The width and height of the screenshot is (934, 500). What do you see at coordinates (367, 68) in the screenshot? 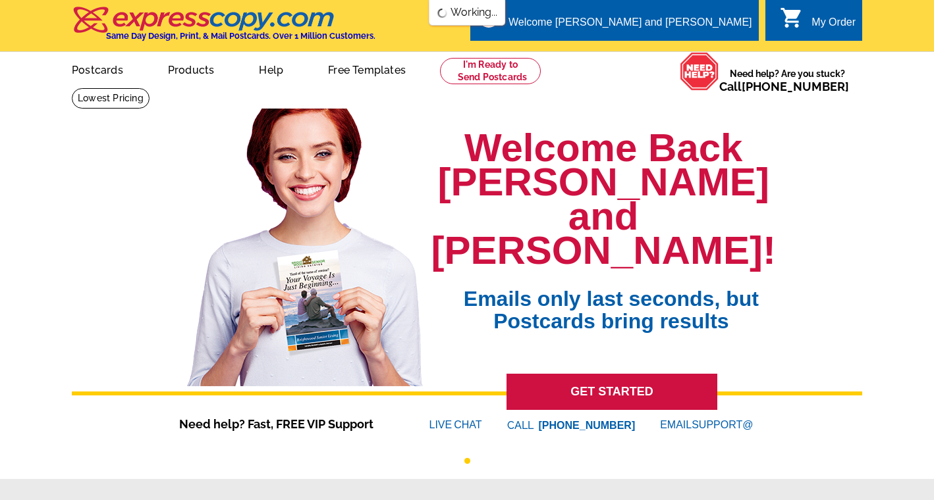
I see `a: Free Templates` at bounding box center [367, 68].